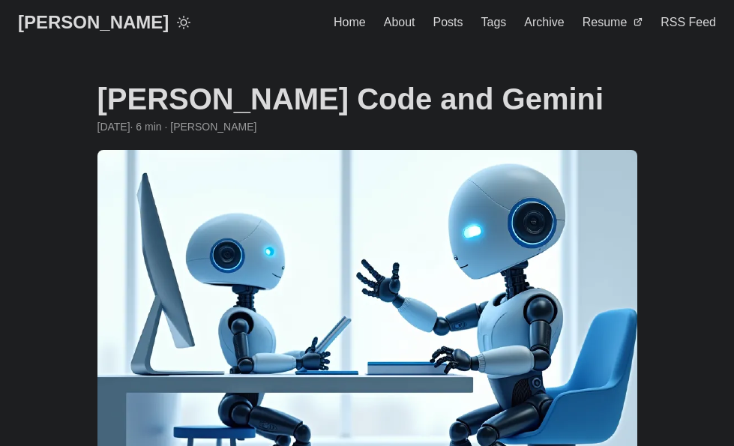  What do you see at coordinates (349, 22) in the screenshot?
I see `span: Home` at bounding box center [349, 22].